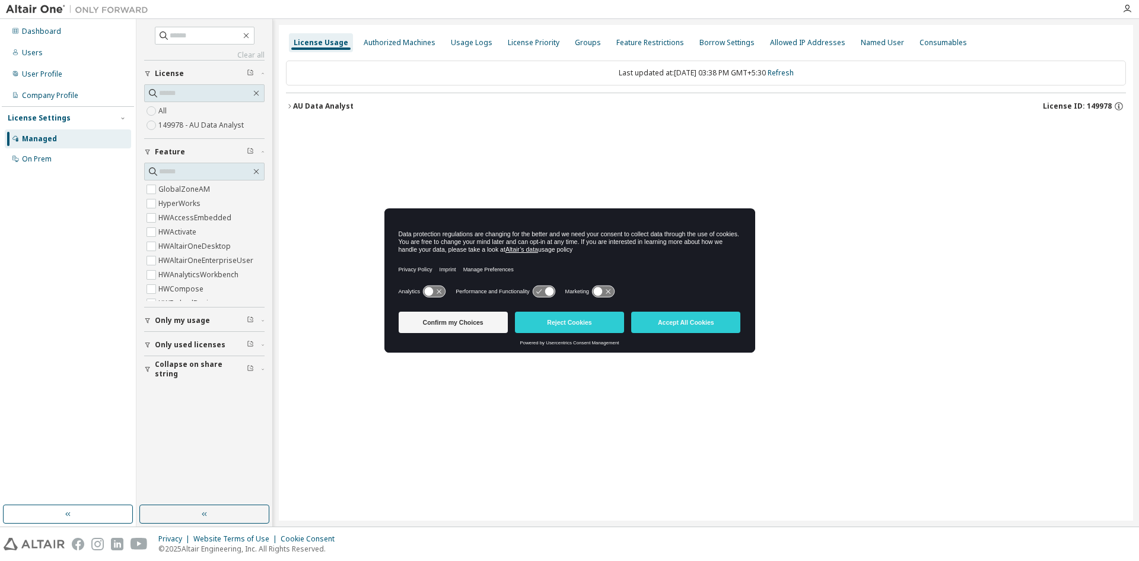 The image size is (1139, 561). I want to click on div: User Profile, so click(42, 74).